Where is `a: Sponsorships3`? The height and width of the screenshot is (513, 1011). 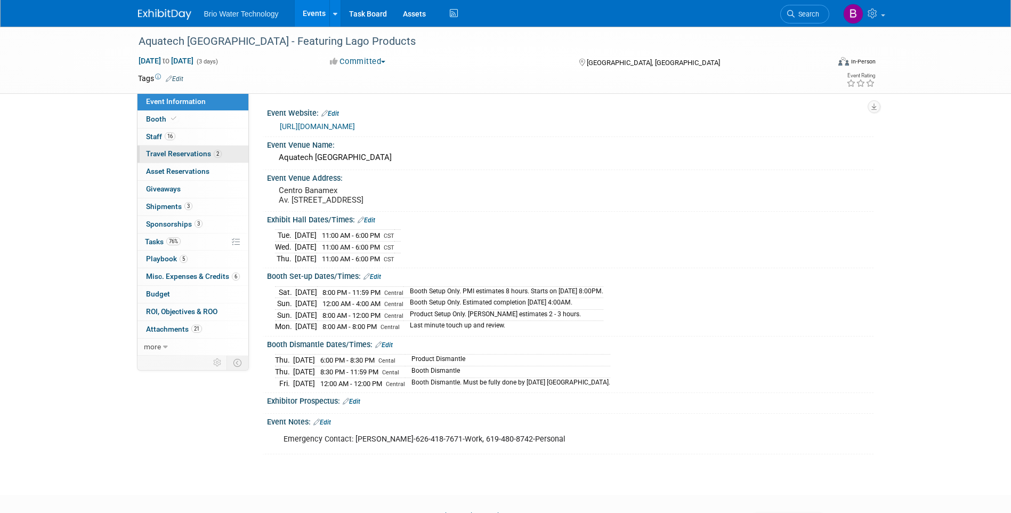
a: Sponsorships3 is located at coordinates (193, 224).